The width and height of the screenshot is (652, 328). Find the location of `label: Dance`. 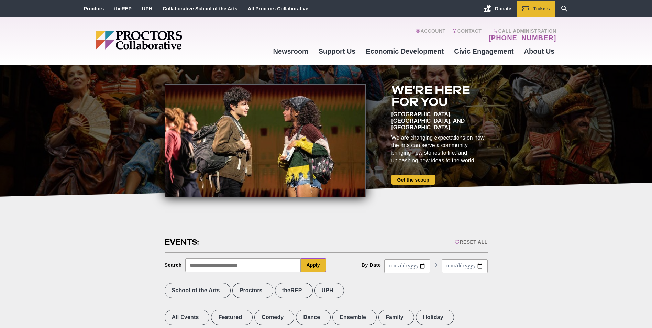

label: Dance is located at coordinates (313, 317).